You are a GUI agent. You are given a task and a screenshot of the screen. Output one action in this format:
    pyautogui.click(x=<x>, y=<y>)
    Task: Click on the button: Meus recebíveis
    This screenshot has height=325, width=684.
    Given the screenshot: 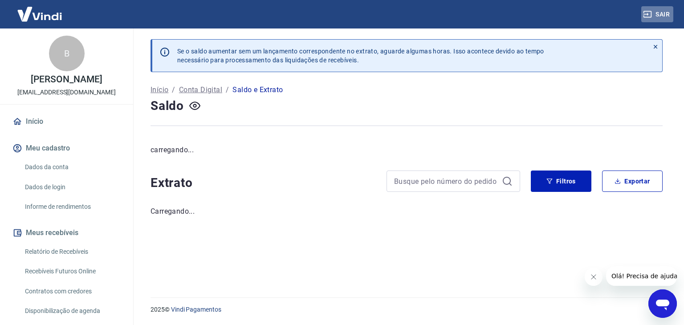 What is the action you would take?
    pyautogui.click(x=66, y=233)
    